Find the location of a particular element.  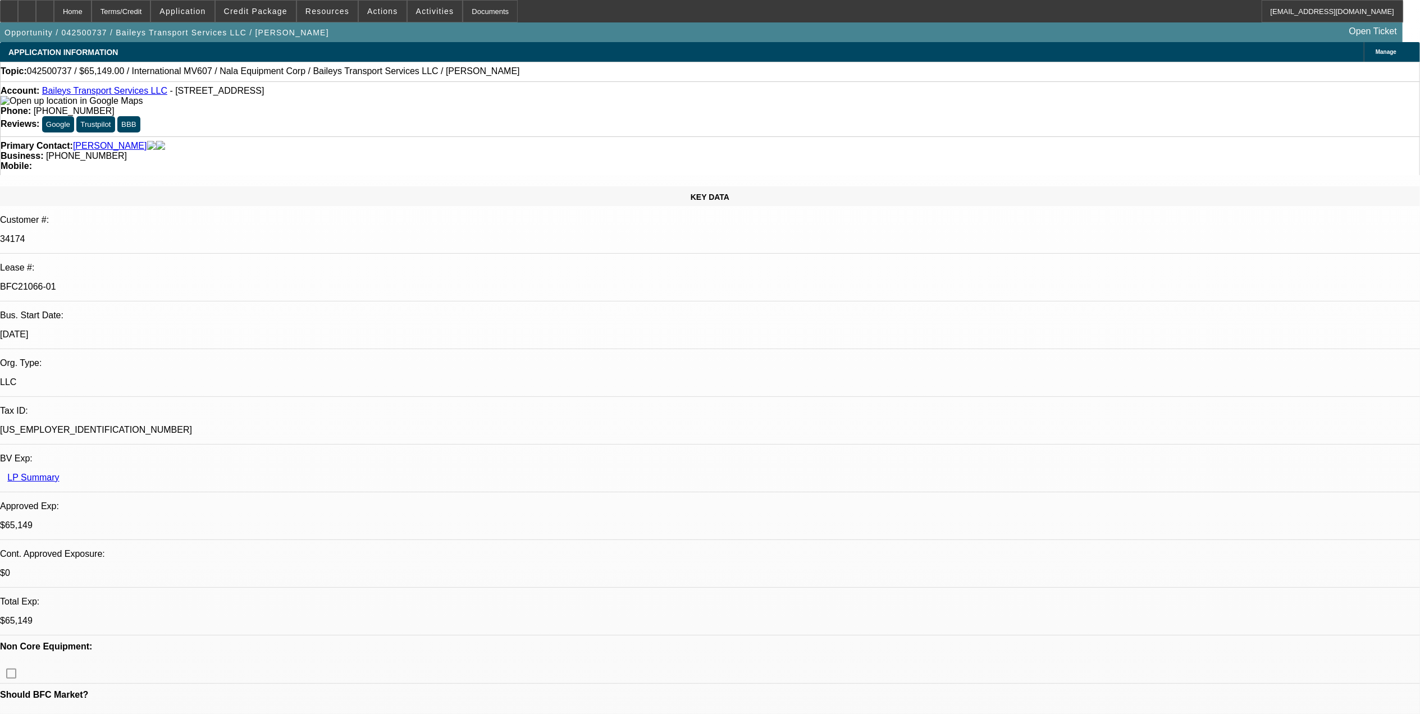

span: APPLICATION INFORMATION is located at coordinates (63, 52).